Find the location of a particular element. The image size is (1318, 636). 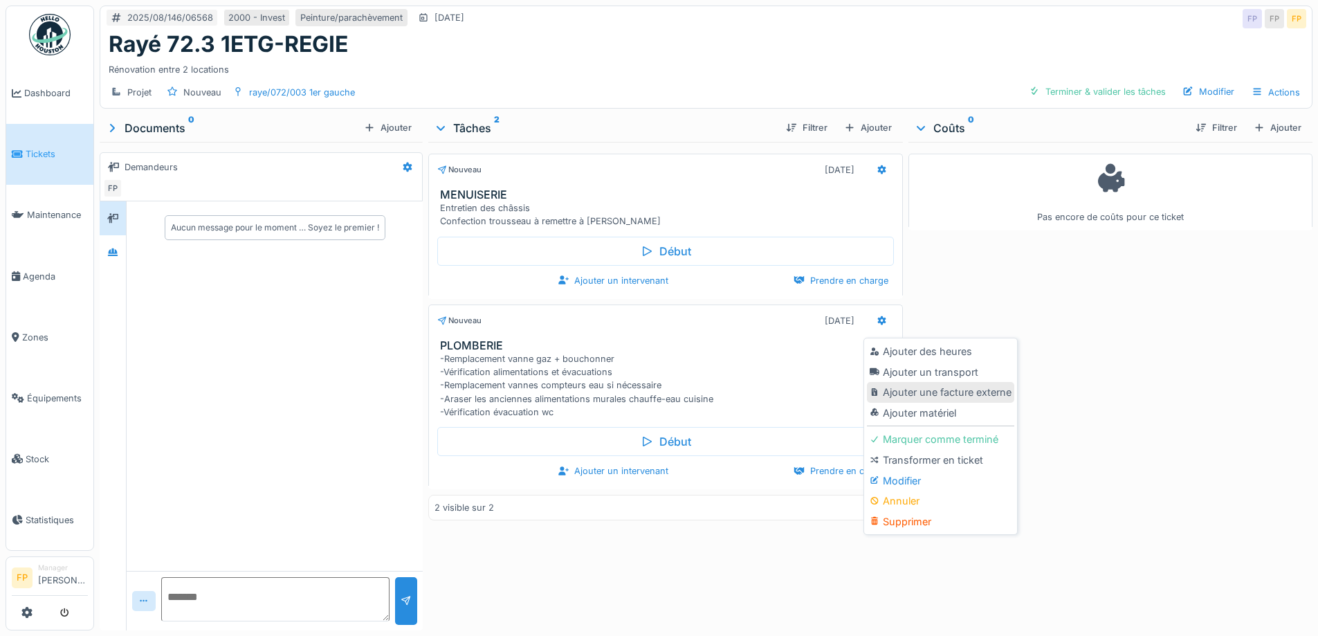

div: Rénovation entre 2 locations is located at coordinates (706, 66).